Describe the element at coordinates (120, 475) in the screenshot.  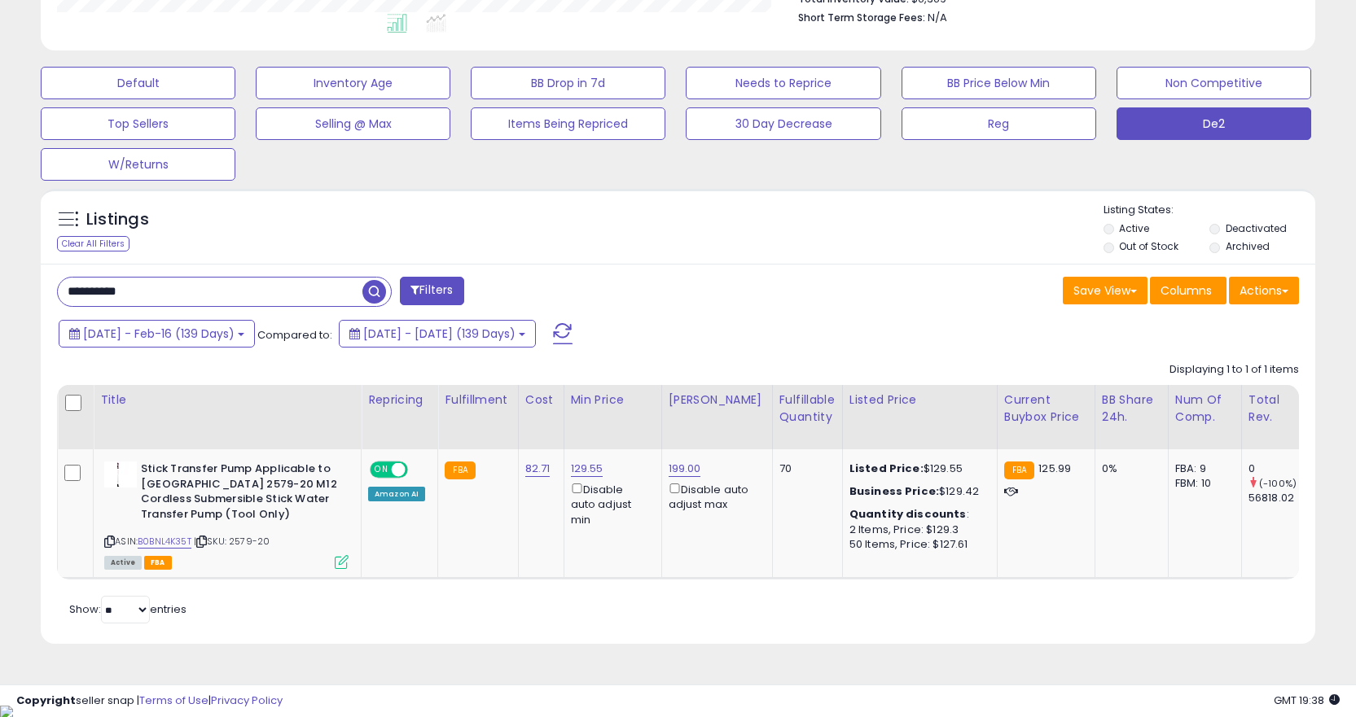
I see `img: 11dCXJQXDTL._SL40_.jpg` at that location.